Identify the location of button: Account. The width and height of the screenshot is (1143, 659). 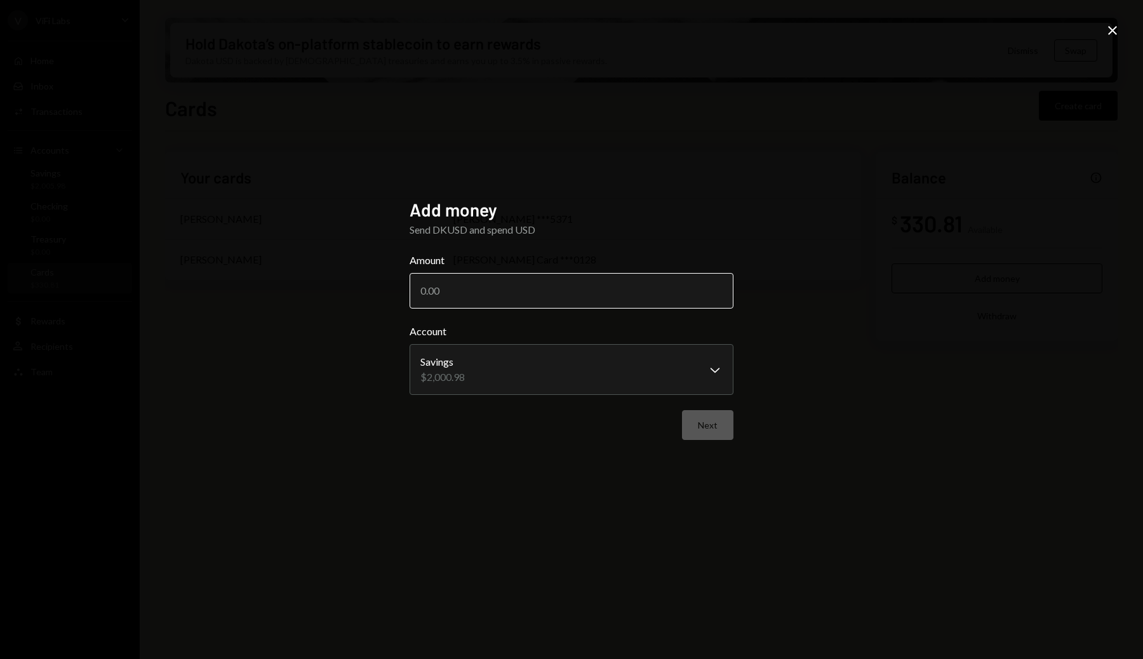
(571, 369).